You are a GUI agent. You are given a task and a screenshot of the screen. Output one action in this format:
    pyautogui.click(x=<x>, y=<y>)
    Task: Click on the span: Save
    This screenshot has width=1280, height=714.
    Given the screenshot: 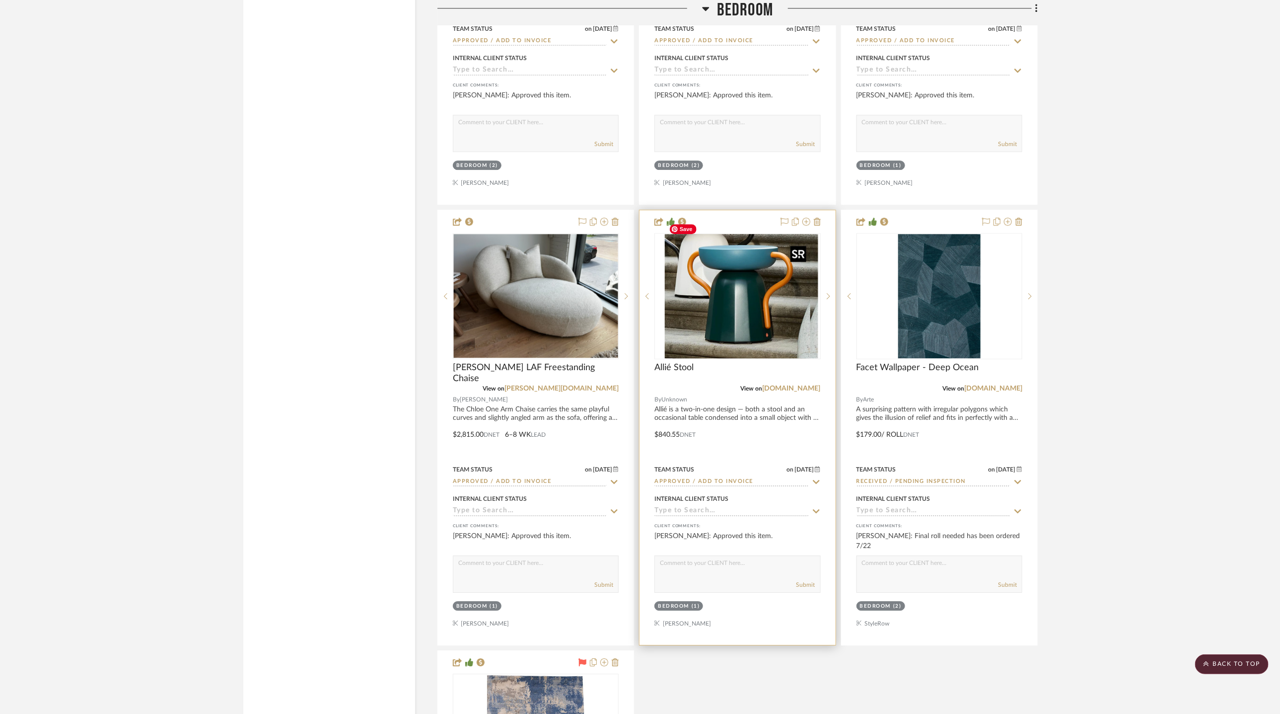 What is the action you would take?
    pyautogui.click(x=683, y=229)
    